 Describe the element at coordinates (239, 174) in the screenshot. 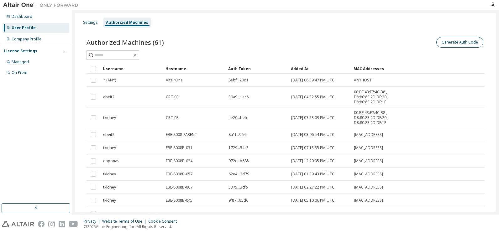

I see `span: 62e4...2d79` at that location.